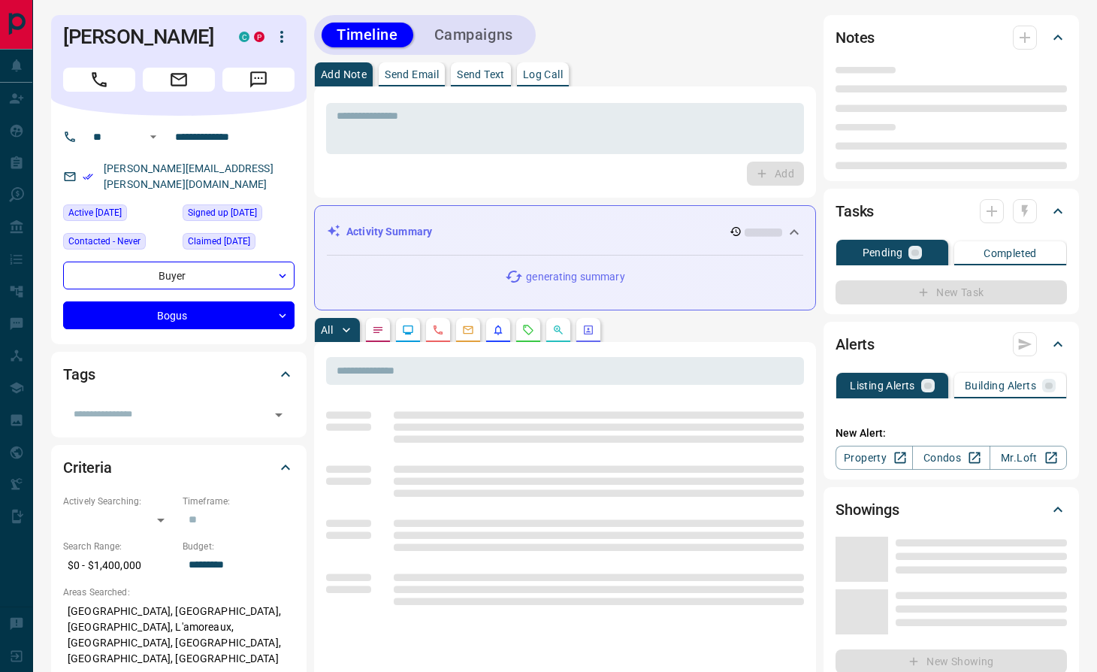  Describe the element at coordinates (104, 241) in the screenshot. I see `span: Contacted - Never` at that location.